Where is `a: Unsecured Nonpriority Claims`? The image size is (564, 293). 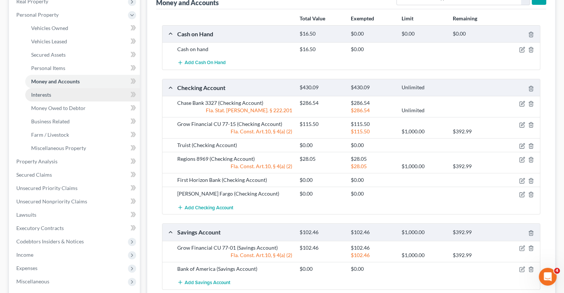 a: Unsecured Nonpriority Claims is located at coordinates (75, 202).